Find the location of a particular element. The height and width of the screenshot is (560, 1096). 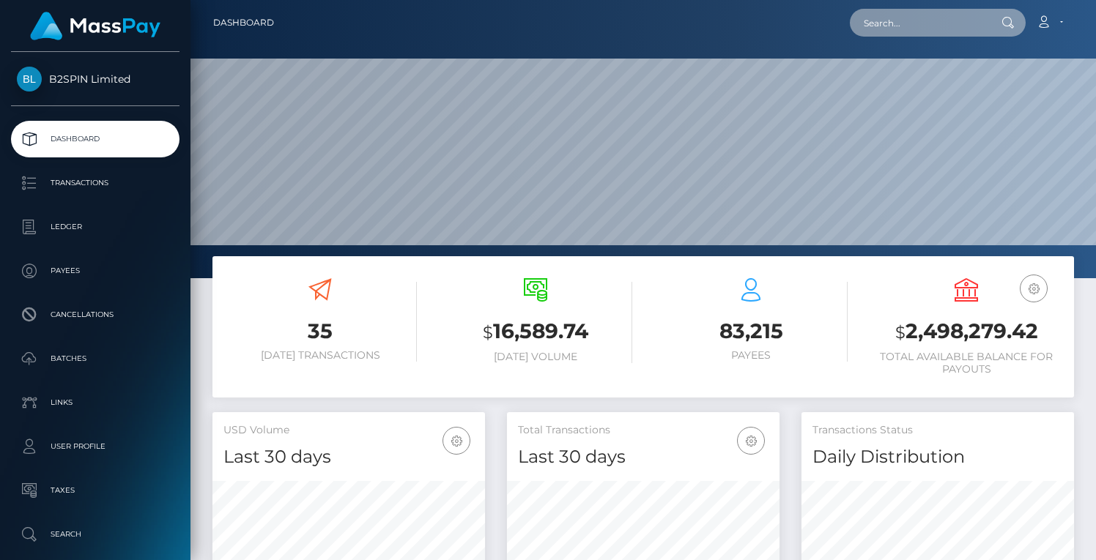

a: Cancellations is located at coordinates (95, 315).